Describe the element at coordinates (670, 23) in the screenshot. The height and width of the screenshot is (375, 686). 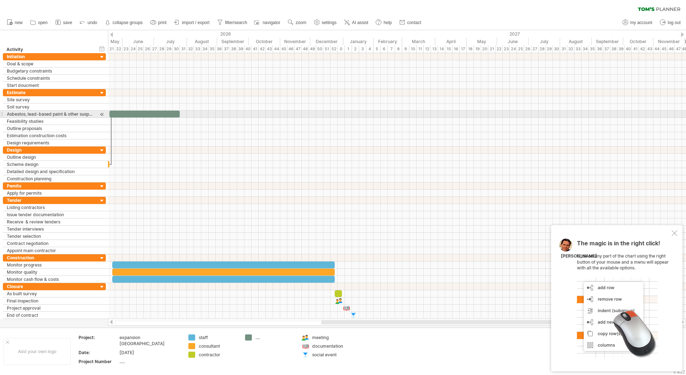
I see `a: log out` at that location.